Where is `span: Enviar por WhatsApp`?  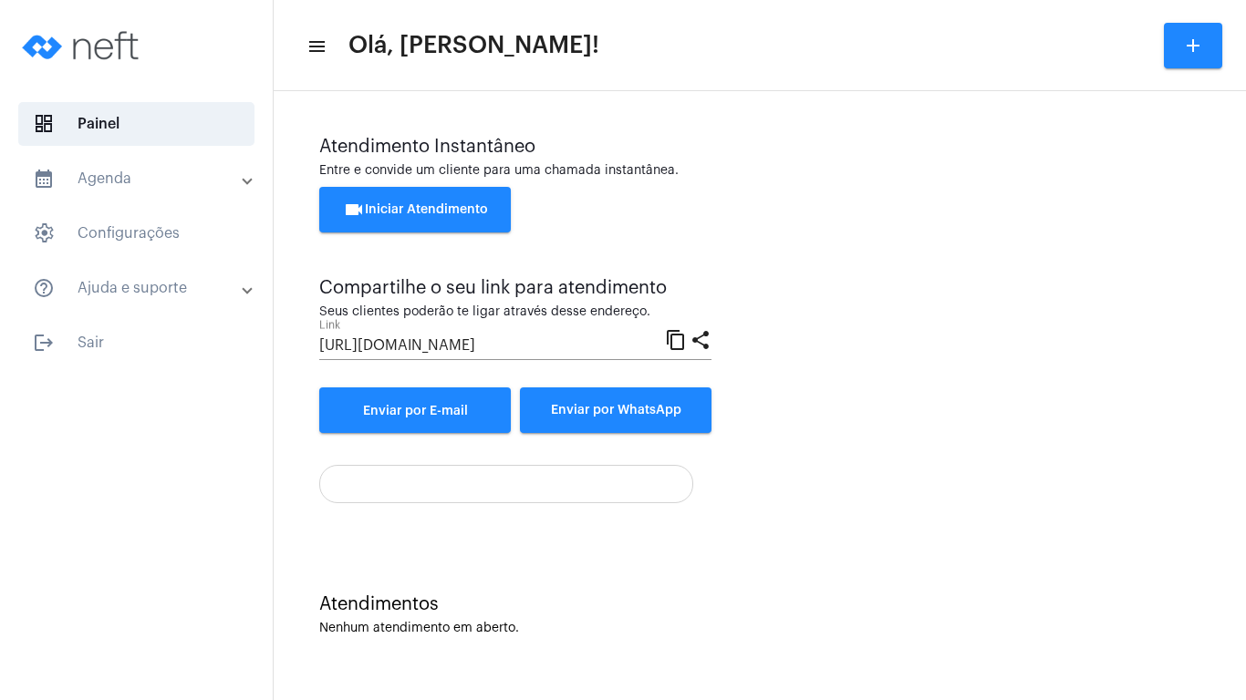 span: Enviar por WhatsApp is located at coordinates (616, 410).